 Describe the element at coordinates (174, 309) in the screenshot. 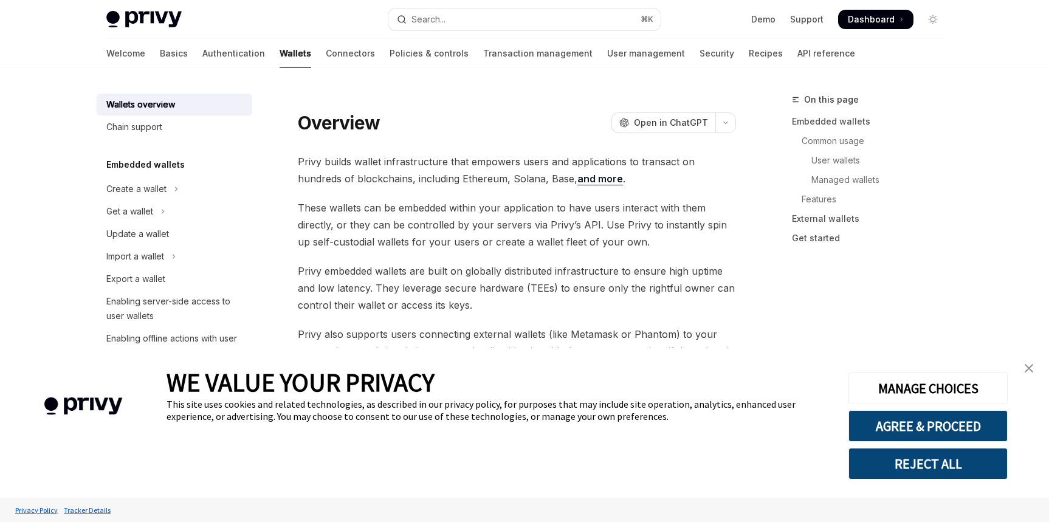

I see `a: Enabling server-side access to user wallets` at that location.